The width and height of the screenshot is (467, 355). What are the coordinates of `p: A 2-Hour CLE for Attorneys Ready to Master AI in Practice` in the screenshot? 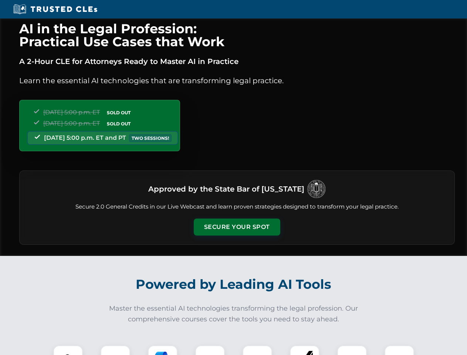 It's located at (237, 61).